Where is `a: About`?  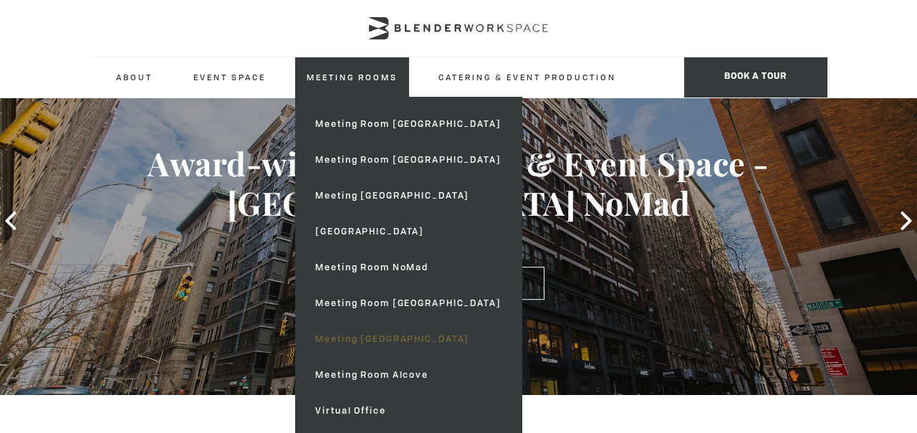 a: About is located at coordinates (134, 77).